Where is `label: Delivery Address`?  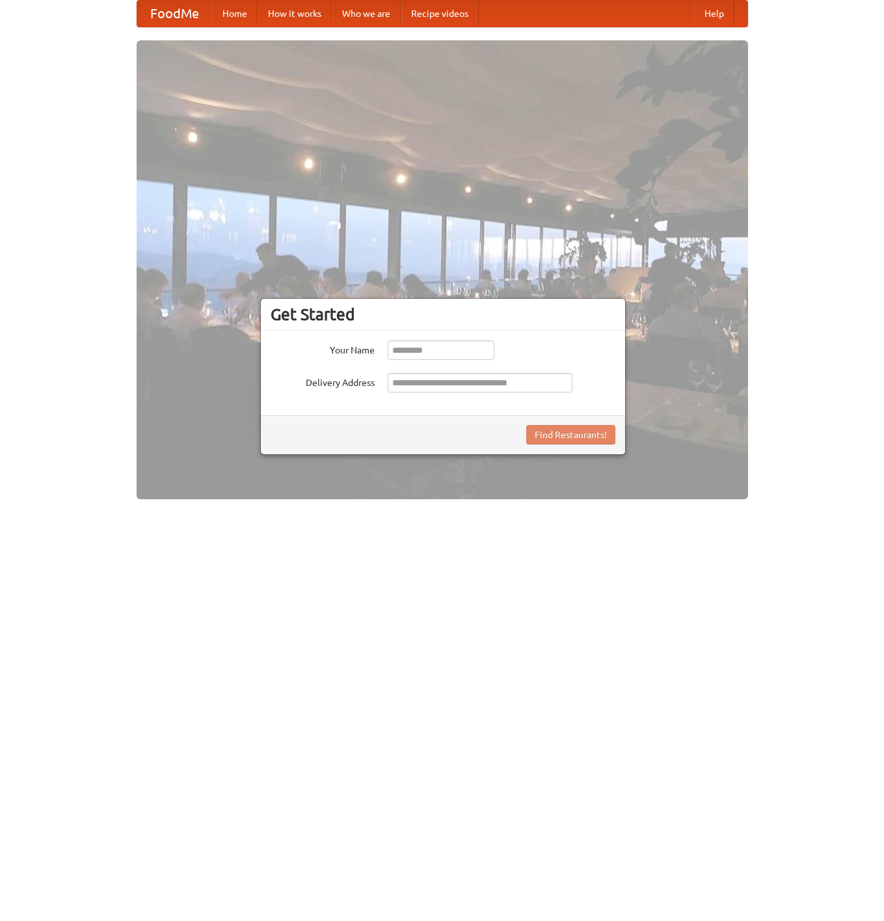
label: Delivery Address is located at coordinates (323, 381).